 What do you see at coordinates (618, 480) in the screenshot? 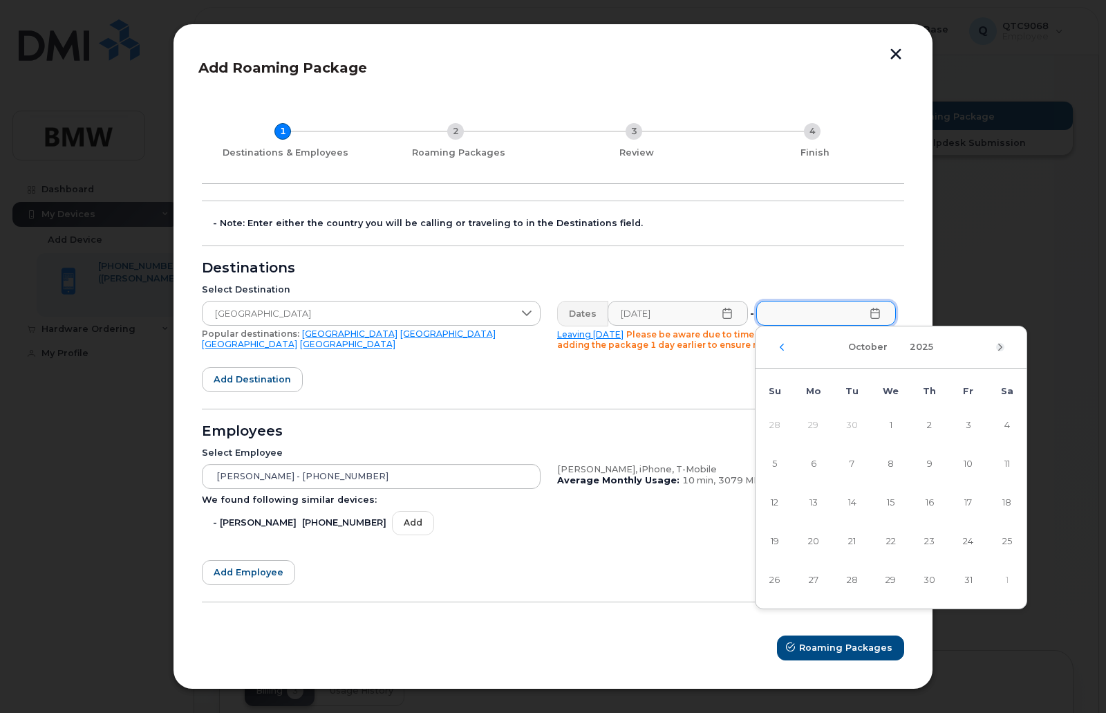
I see `b: Average Monthly Usage:` at bounding box center [618, 480].